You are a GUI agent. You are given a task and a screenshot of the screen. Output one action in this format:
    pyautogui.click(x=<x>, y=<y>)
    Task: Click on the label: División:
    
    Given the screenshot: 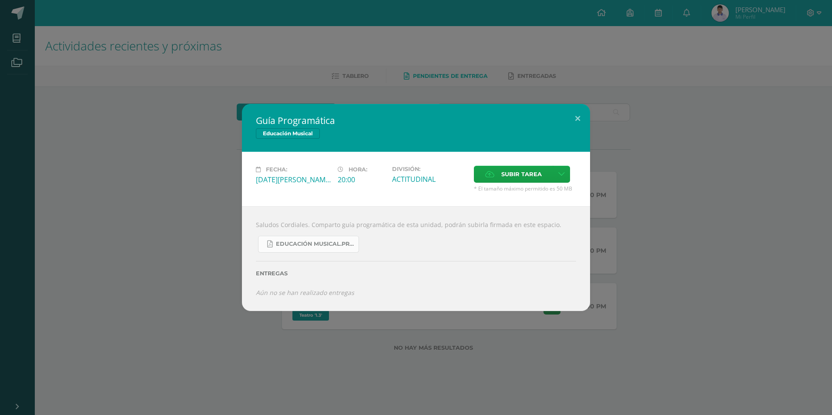 What is the action you would take?
    pyautogui.click(x=429, y=169)
    